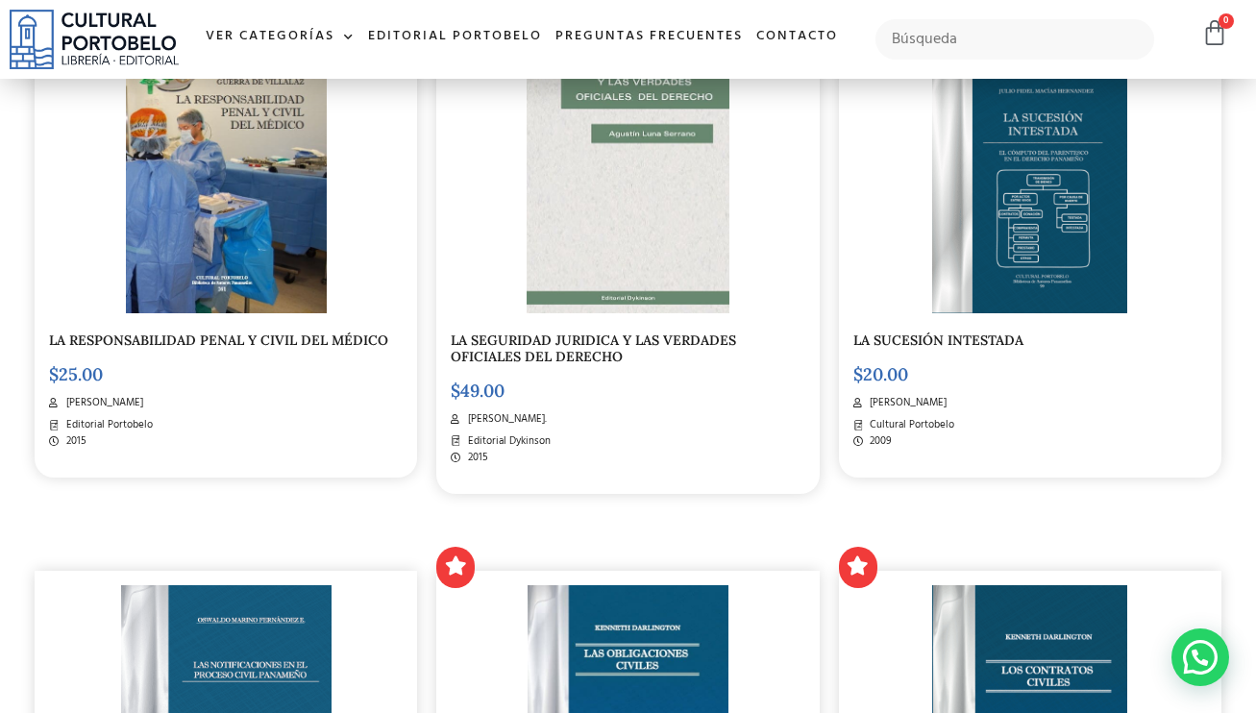  I want to click on span: Cultural Portobelo, so click(909, 425).